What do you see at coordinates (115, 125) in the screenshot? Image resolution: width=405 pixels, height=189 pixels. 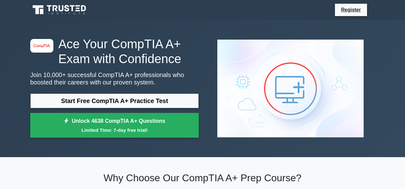 I see `a: Unlock 4638 CompTIA A+ QuestionsLimited Time: 7-day free trial!` at bounding box center [115, 125].